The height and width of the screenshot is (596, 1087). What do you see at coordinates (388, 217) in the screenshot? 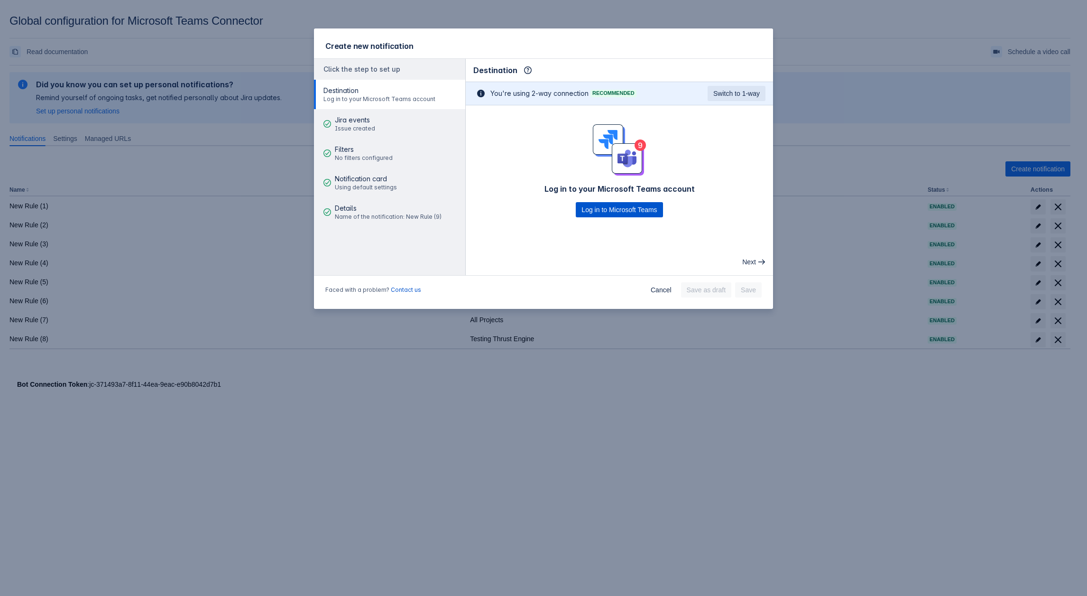
I see `span: Name of the notification: New Rule (9)` at bounding box center [388, 217].